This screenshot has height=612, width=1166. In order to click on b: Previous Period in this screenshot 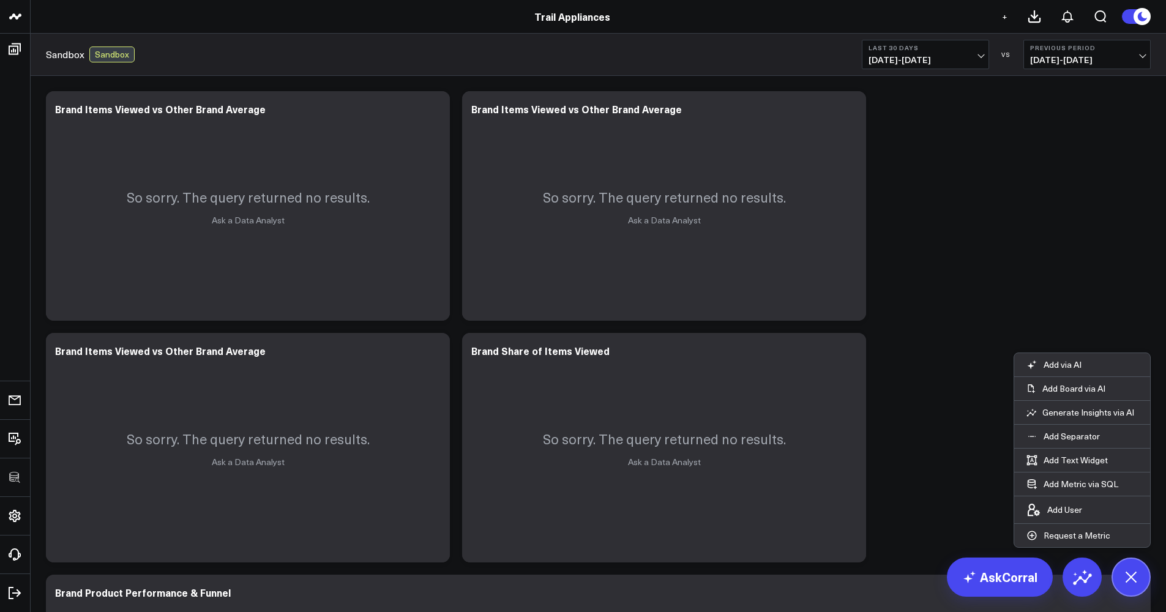, I will do `click(1087, 48)`.